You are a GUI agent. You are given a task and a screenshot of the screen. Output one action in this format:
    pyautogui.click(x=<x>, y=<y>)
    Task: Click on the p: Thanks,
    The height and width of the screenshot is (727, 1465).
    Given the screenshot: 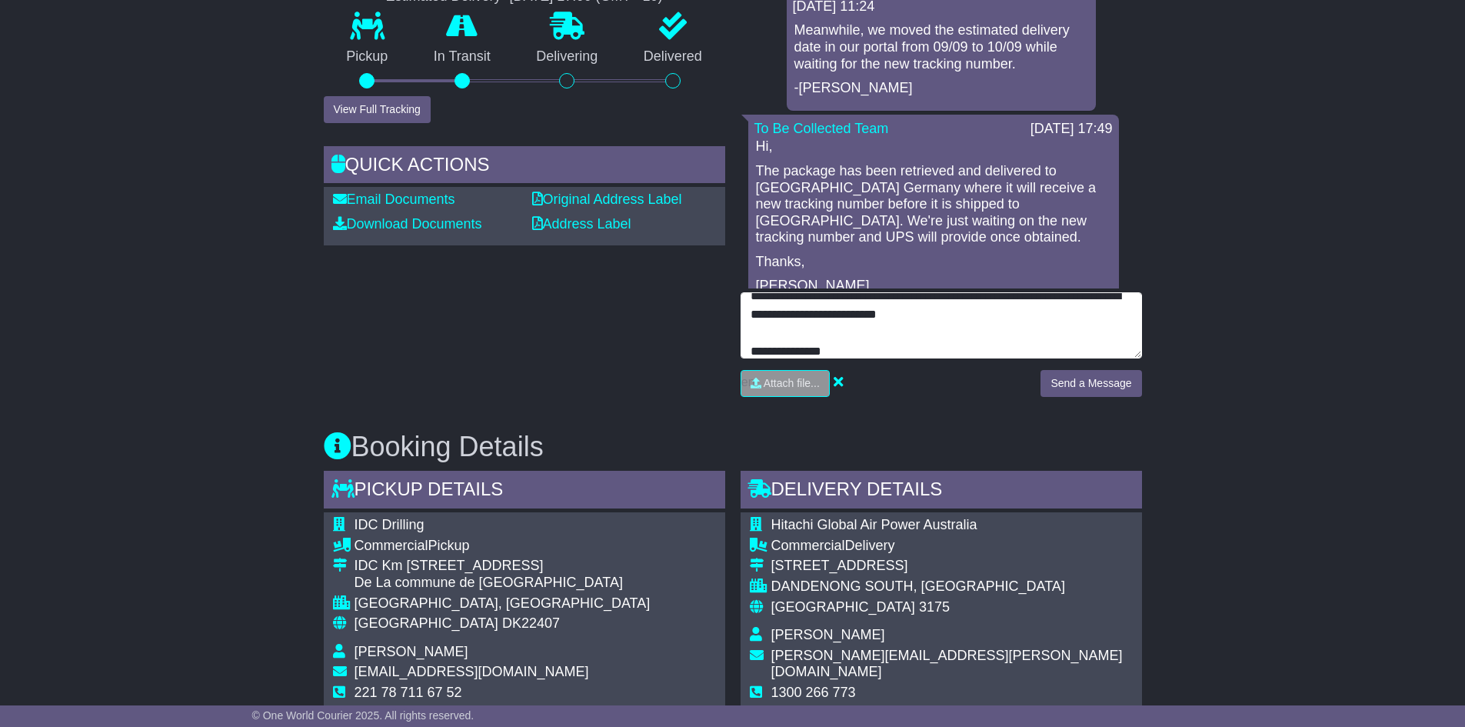 What is the action you would take?
    pyautogui.click(x=933, y=262)
    